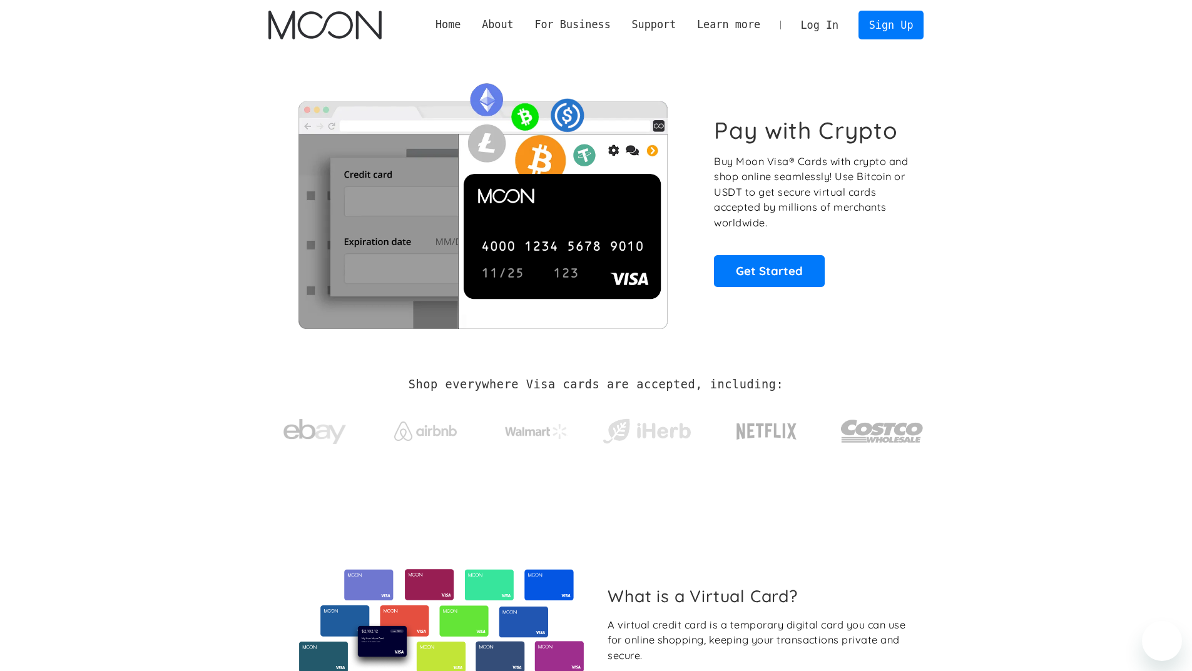 The height and width of the screenshot is (671, 1192). Describe the element at coordinates (766, 429) in the screenshot. I see `a: Netflix` at that location.